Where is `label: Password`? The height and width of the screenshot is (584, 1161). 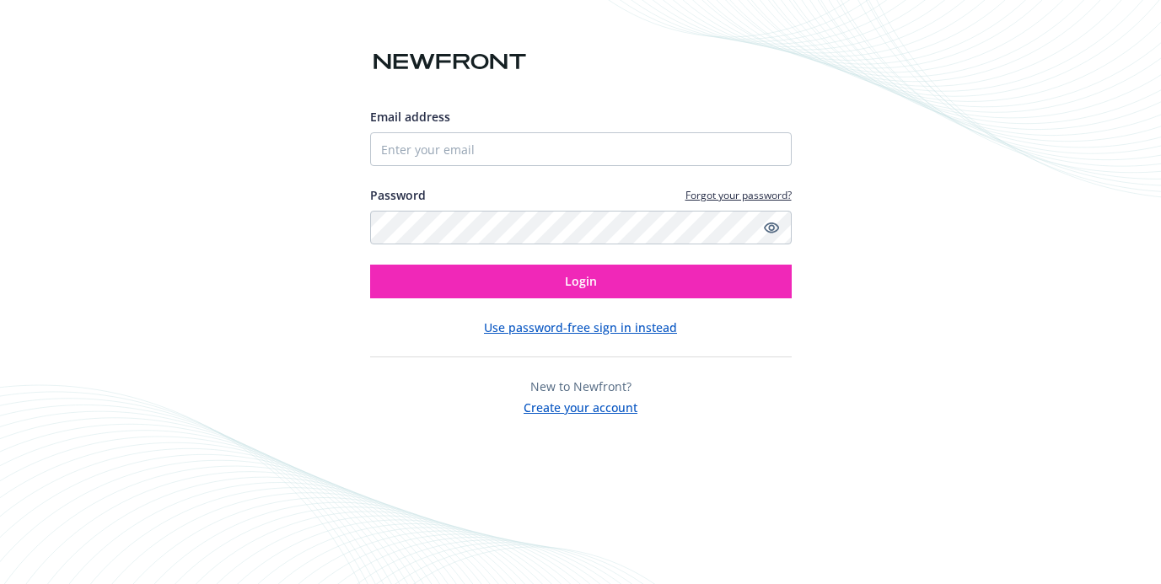 label: Password is located at coordinates (398, 195).